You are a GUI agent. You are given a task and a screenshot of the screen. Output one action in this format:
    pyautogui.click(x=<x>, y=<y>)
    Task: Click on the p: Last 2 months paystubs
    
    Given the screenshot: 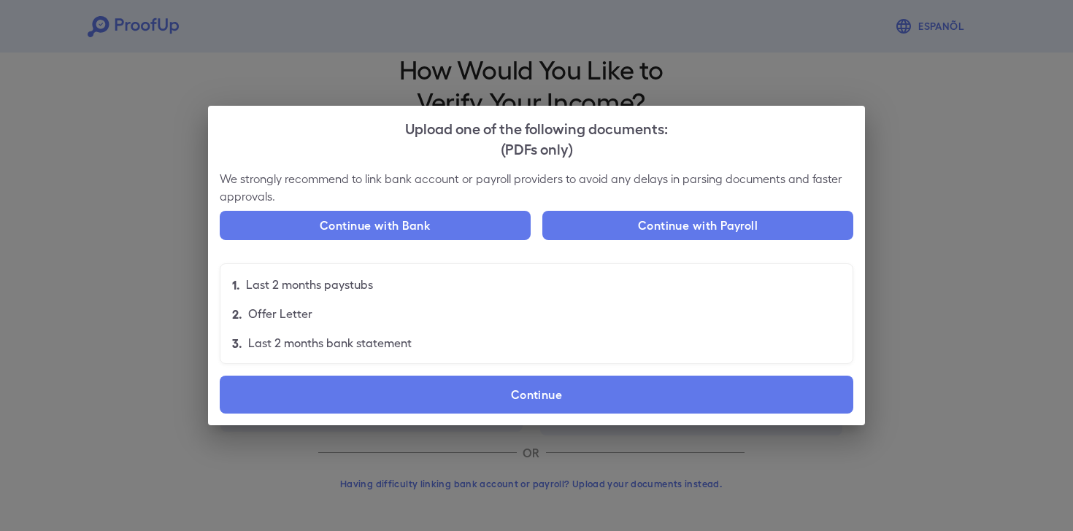 What is the action you would take?
    pyautogui.click(x=309, y=285)
    